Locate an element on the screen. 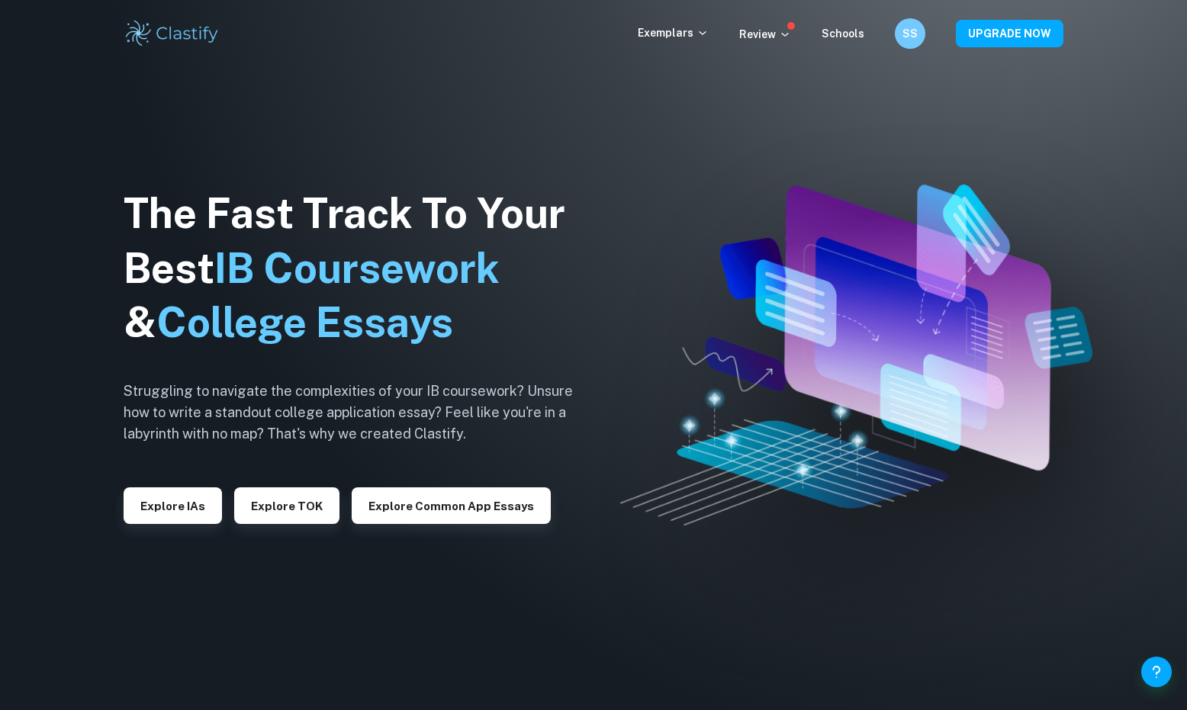 This screenshot has height=710, width=1187. a: Explore TOK is located at coordinates (287, 505).